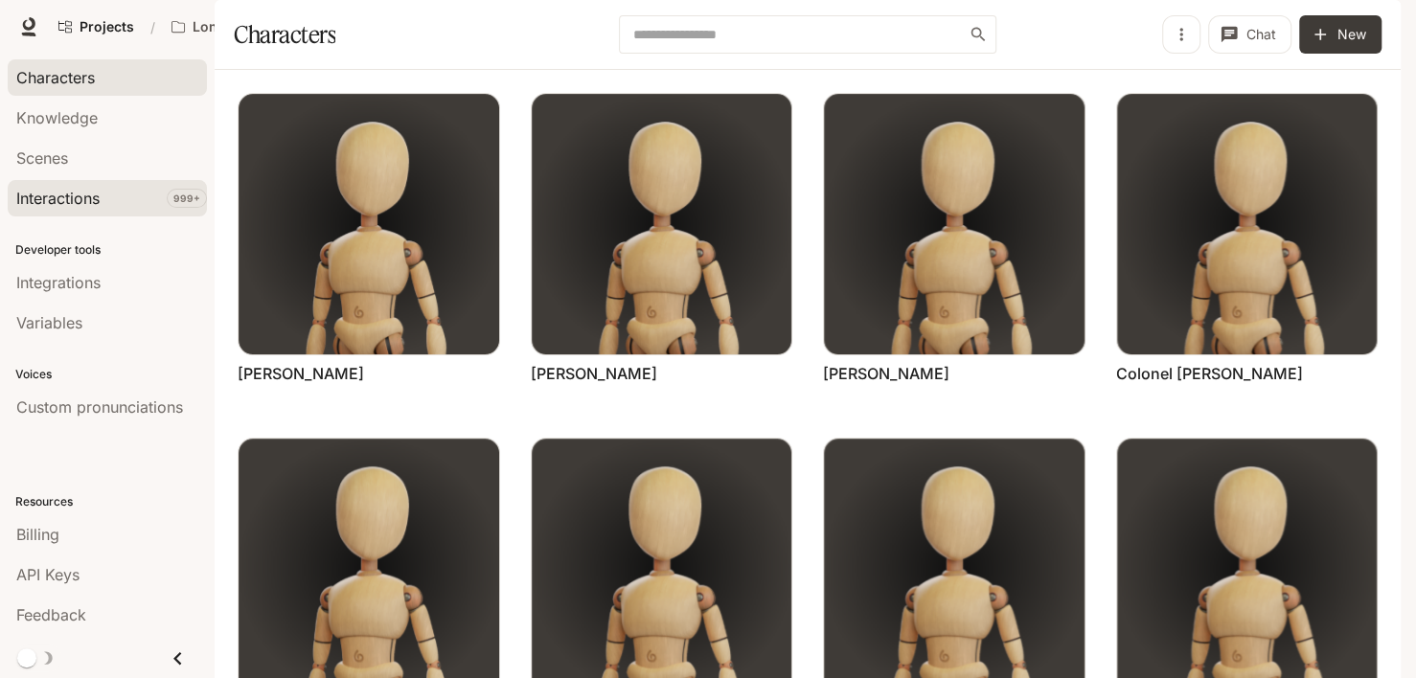 Image resolution: width=1416 pixels, height=678 pixels. Describe the element at coordinates (369, 224) in the screenshot. I see `img: Caroline Bingley` at that location.